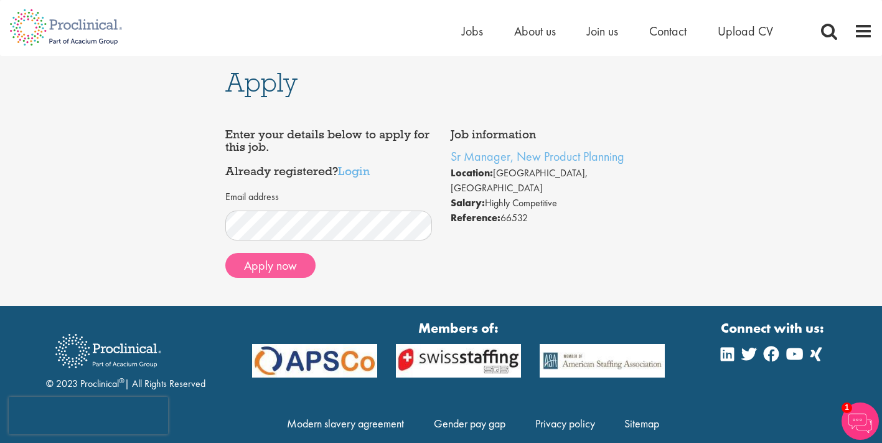  What do you see at coordinates (554, 134) in the screenshot?
I see `h4: Job information` at bounding box center [554, 134].